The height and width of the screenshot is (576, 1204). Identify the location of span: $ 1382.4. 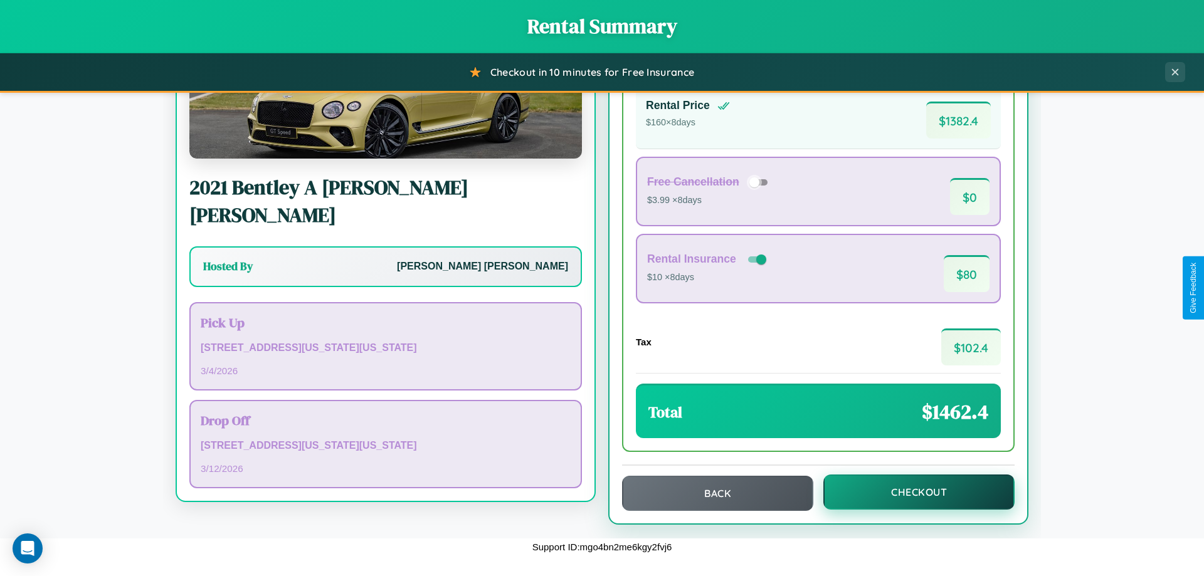
(958, 120).